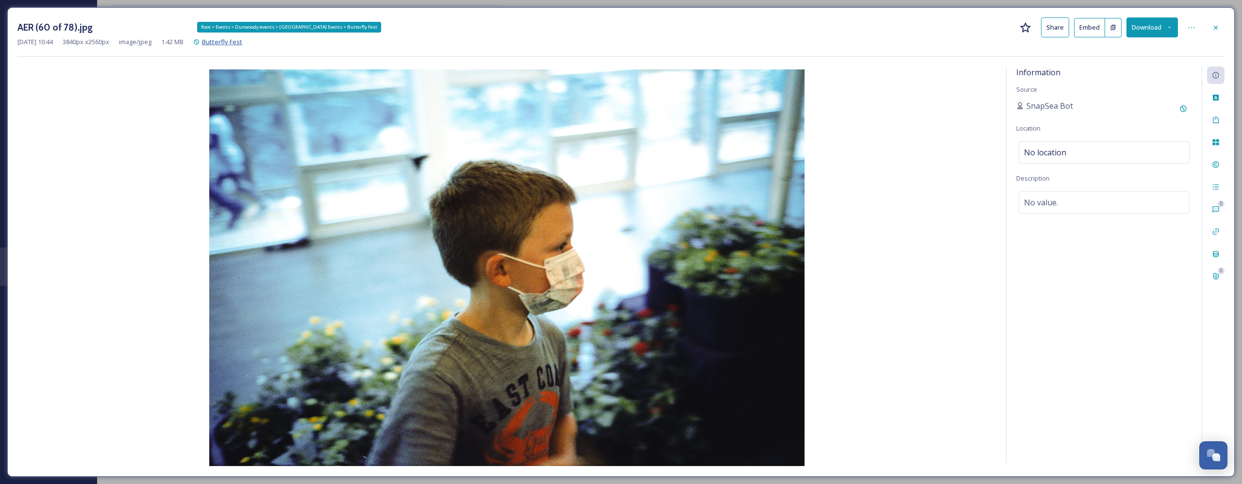 This screenshot has height=484, width=1242. I want to click on span: Description, so click(1032, 178).